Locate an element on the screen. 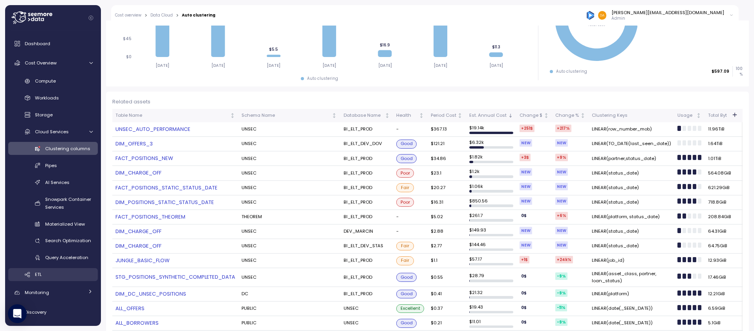 The height and width of the screenshot is (331, 754). span: ETL is located at coordinates (38, 274).